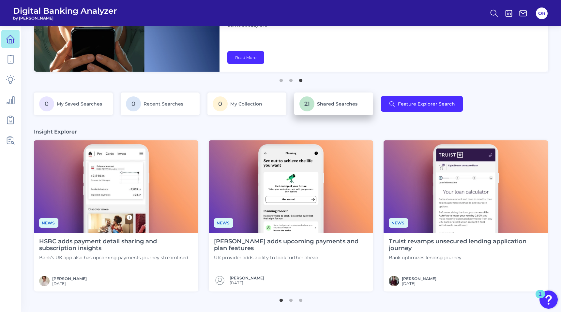  Describe the element at coordinates (466, 245) in the screenshot. I see `h4: Truist revamps unsecured lending application journey` at that location.